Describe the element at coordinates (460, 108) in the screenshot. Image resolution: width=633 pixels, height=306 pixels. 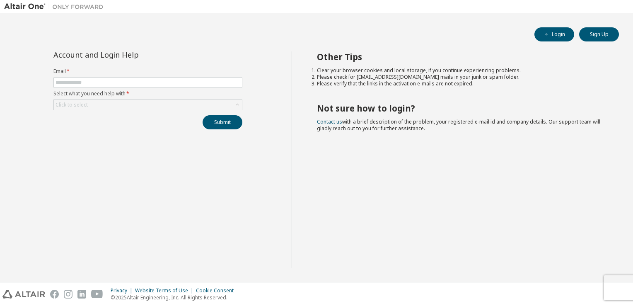
I see `h2: Not sure how to login?` at that location.